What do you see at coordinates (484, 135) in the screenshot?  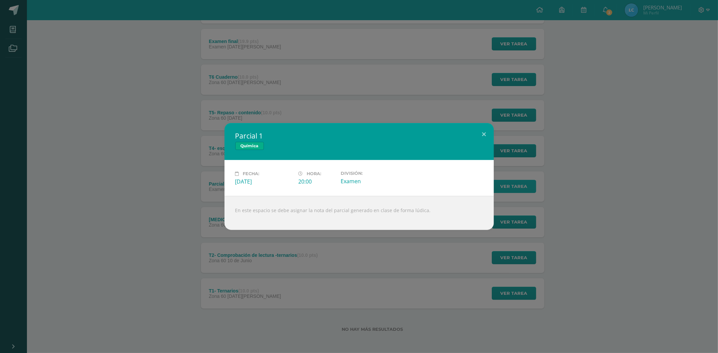 I see `button: Close (Esc)` at bounding box center [484, 135].